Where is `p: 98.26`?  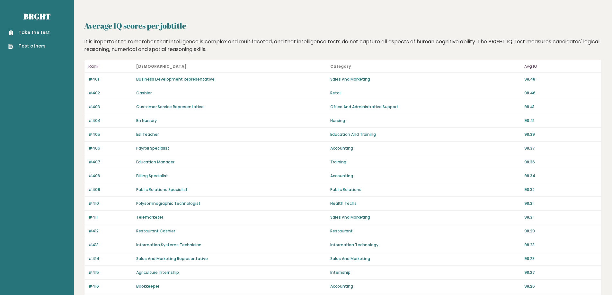 p: 98.26 is located at coordinates (561, 287).